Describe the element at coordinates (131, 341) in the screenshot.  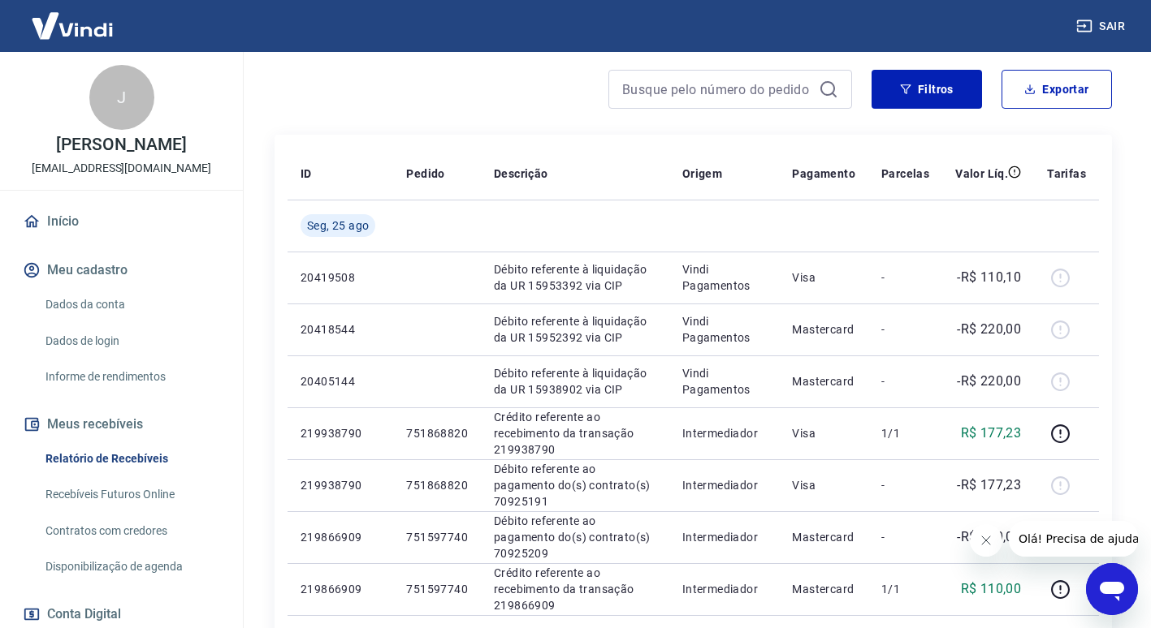
I see `a: Dados de login` at that location.